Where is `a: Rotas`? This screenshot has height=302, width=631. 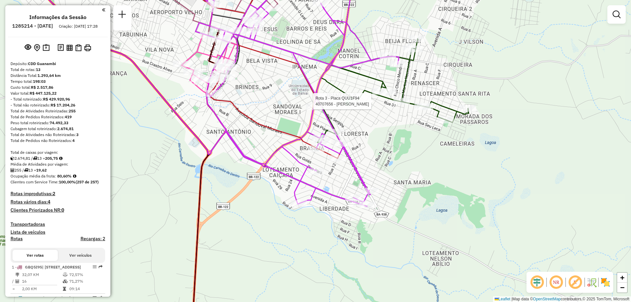 a: Rotas is located at coordinates (16, 239).